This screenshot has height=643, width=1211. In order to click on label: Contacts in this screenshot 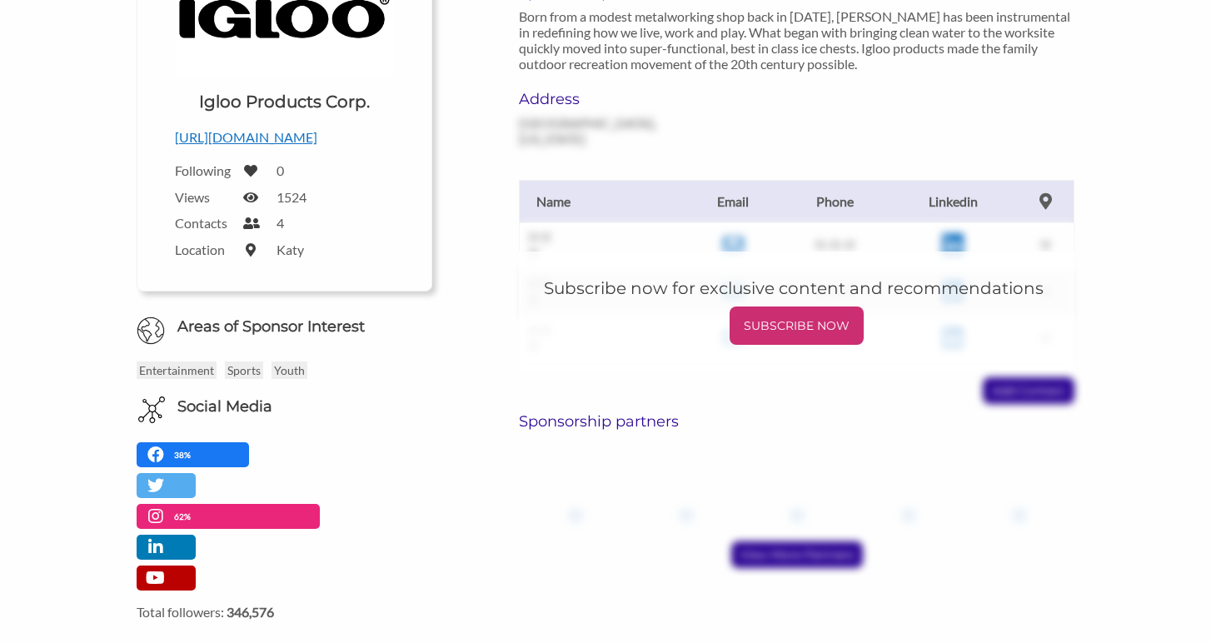, I will do `click(204, 222)`.